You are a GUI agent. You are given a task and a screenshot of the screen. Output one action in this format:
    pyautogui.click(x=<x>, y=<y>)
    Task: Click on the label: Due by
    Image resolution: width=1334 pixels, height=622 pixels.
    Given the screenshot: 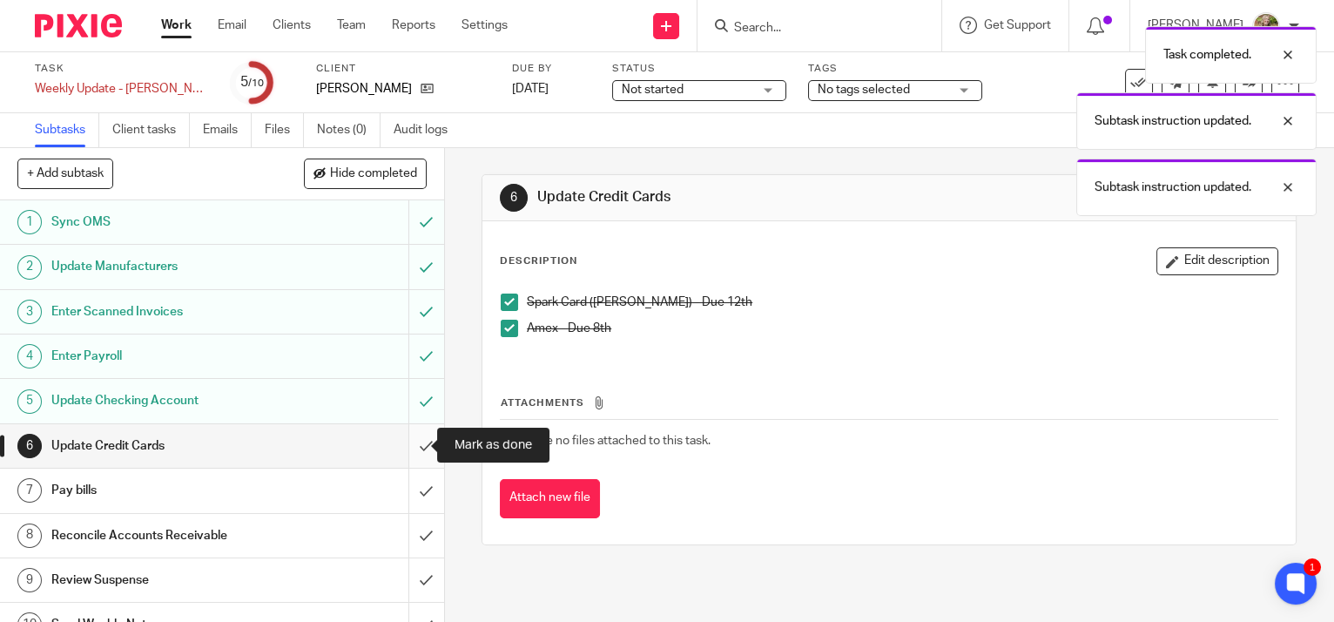 What is the action you would take?
    pyautogui.click(x=551, y=69)
    